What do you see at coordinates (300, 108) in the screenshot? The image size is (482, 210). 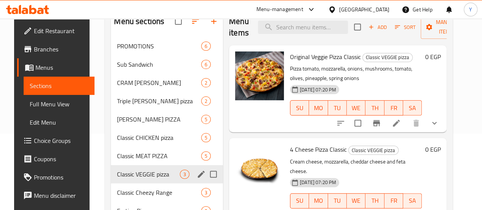 I see `span: SU` at bounding box center [300, 108].